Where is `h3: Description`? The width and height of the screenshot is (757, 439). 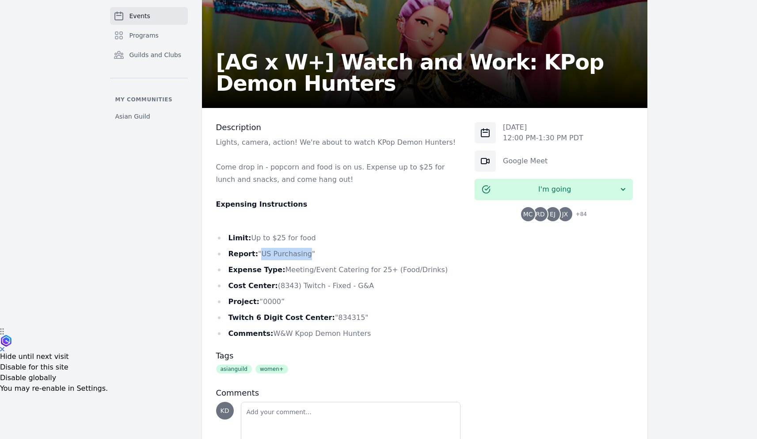 h3: Description is located at coordinates (339, 127).